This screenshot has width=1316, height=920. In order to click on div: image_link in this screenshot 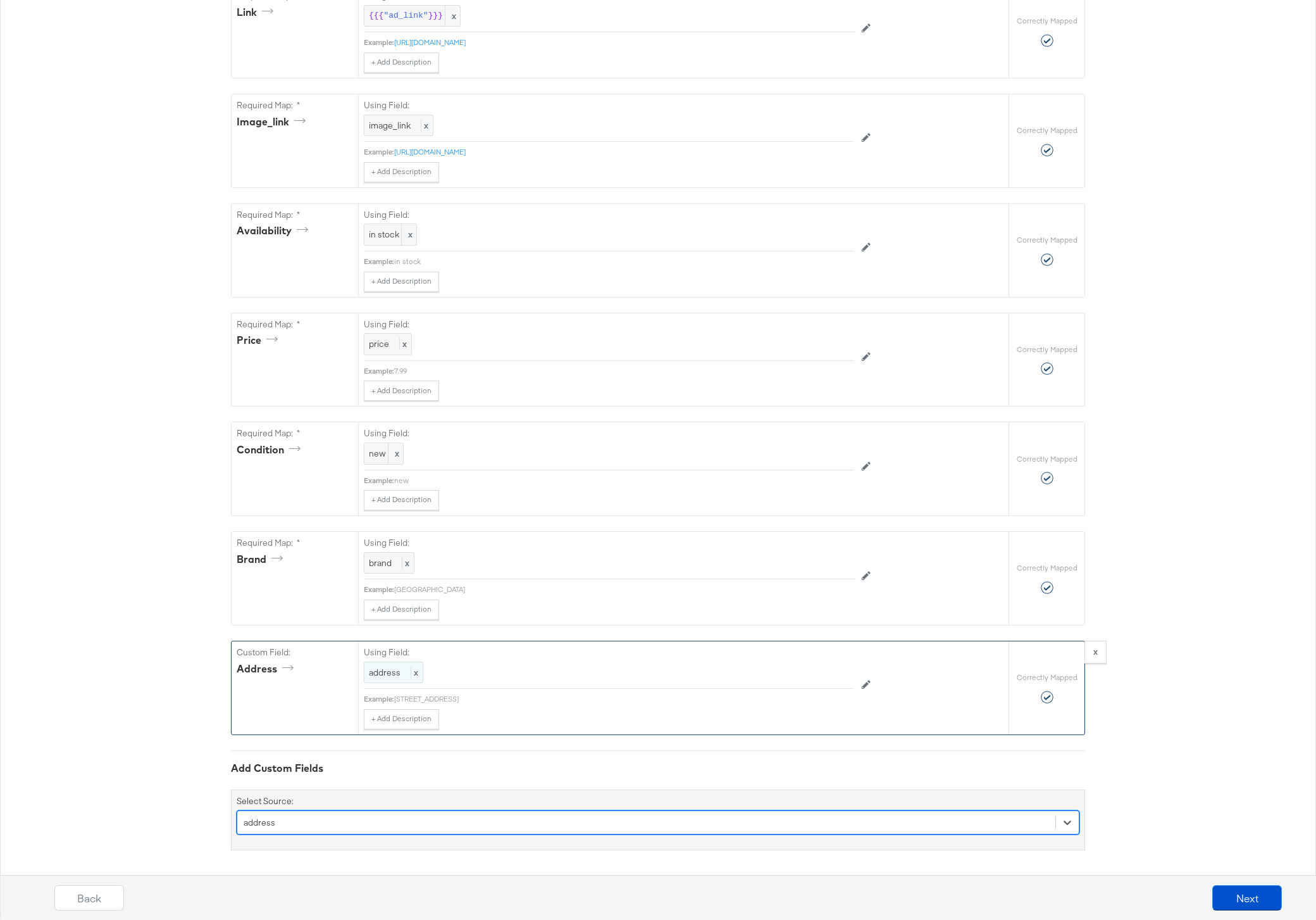, I will do `click(273, 121)`.